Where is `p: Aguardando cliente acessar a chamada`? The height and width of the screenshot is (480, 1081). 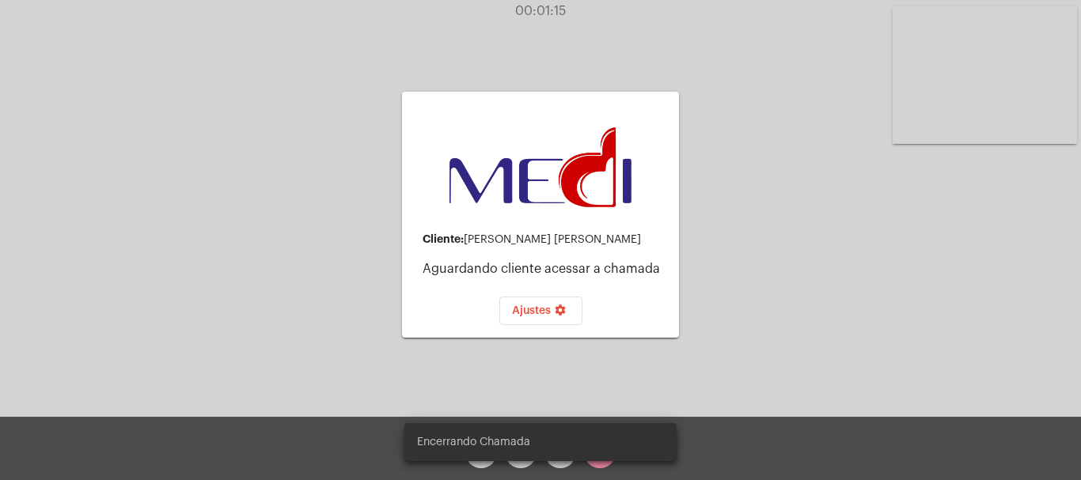
p: Aguardando cliente acessar a chamada is located at coordinates (544, 269).